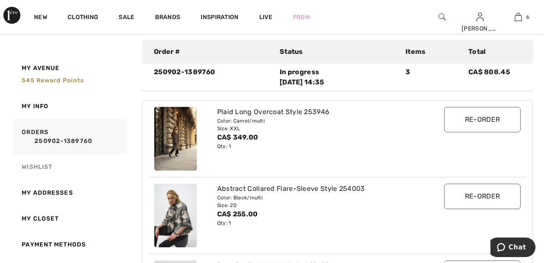 This screenshot has width=544, height=263. I want to click on a: New, so click(40, 18).